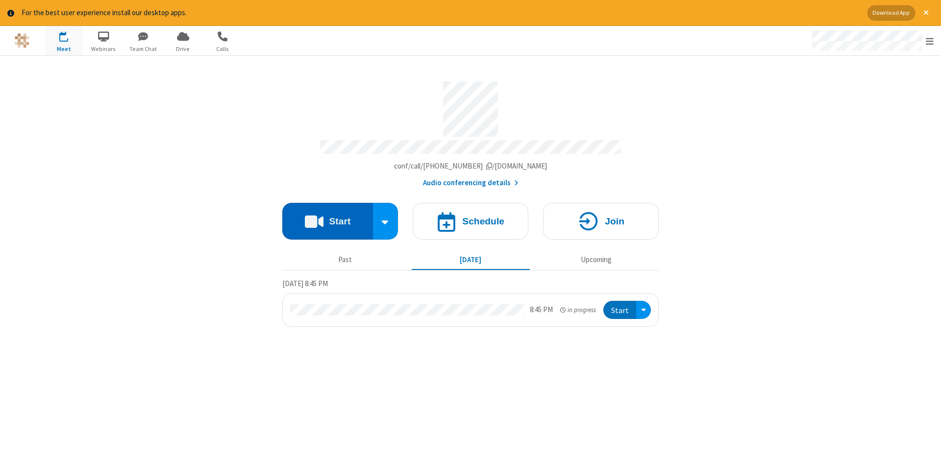 This screenshot has height=464, width=941. I want to click on div: Start conference options, so click(386, 221).